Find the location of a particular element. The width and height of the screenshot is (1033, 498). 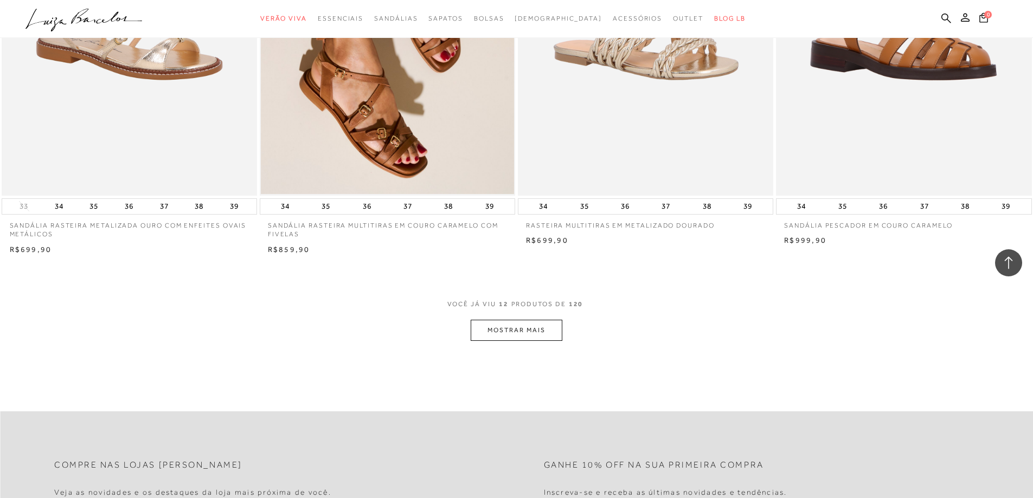

span: VOCê JÁ VIU is located at coordinates (472, 304).